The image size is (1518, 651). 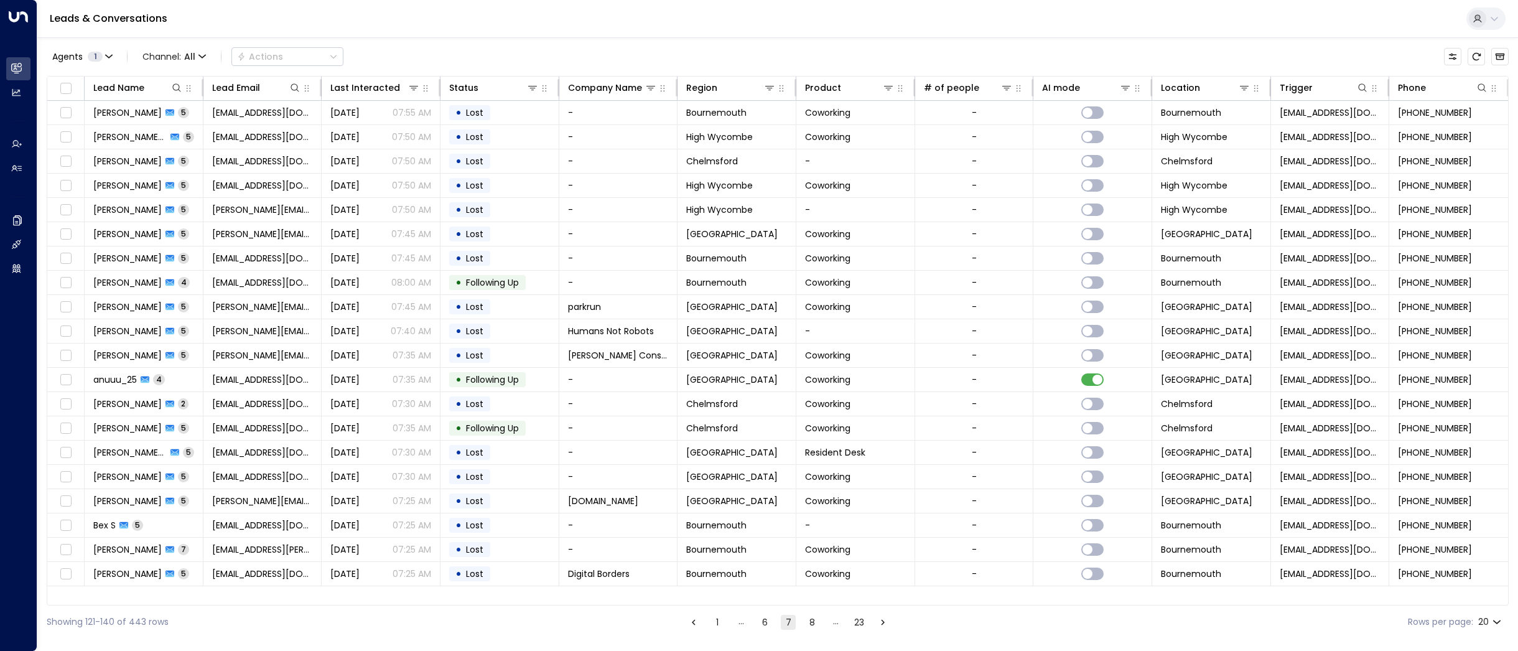 I want to click on span: High Wycombe, so click(x=1194, y=137).